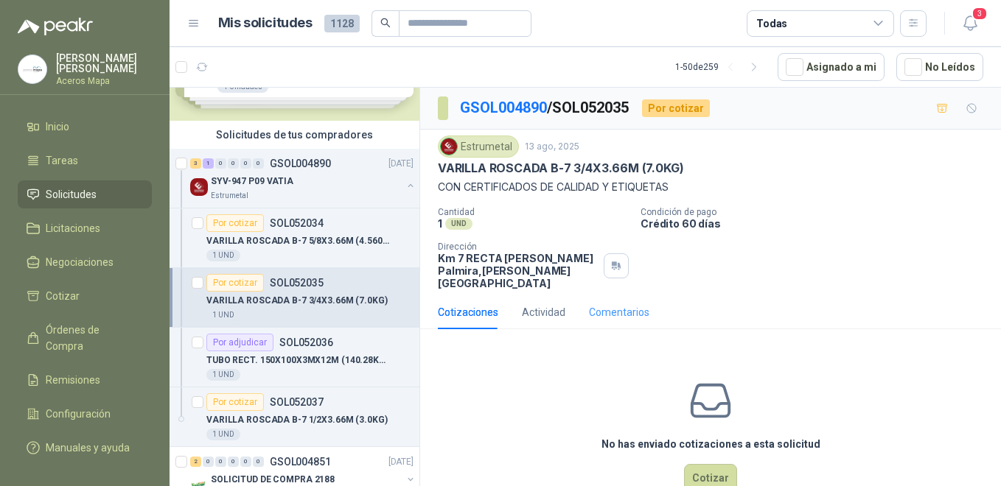 This screenshot has width=1001, height=486. I want to click on p: Estrumetal, so click(229, 196).